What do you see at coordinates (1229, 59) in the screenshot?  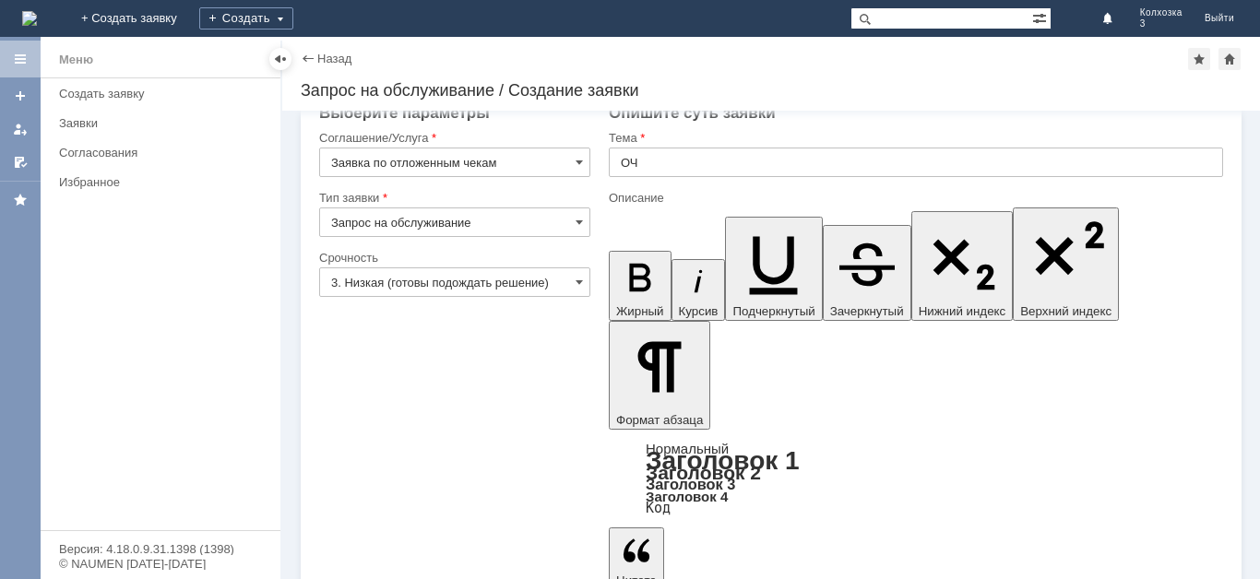 I see `div: Сделать домашней страницей` at bounding box center [1229, 59].